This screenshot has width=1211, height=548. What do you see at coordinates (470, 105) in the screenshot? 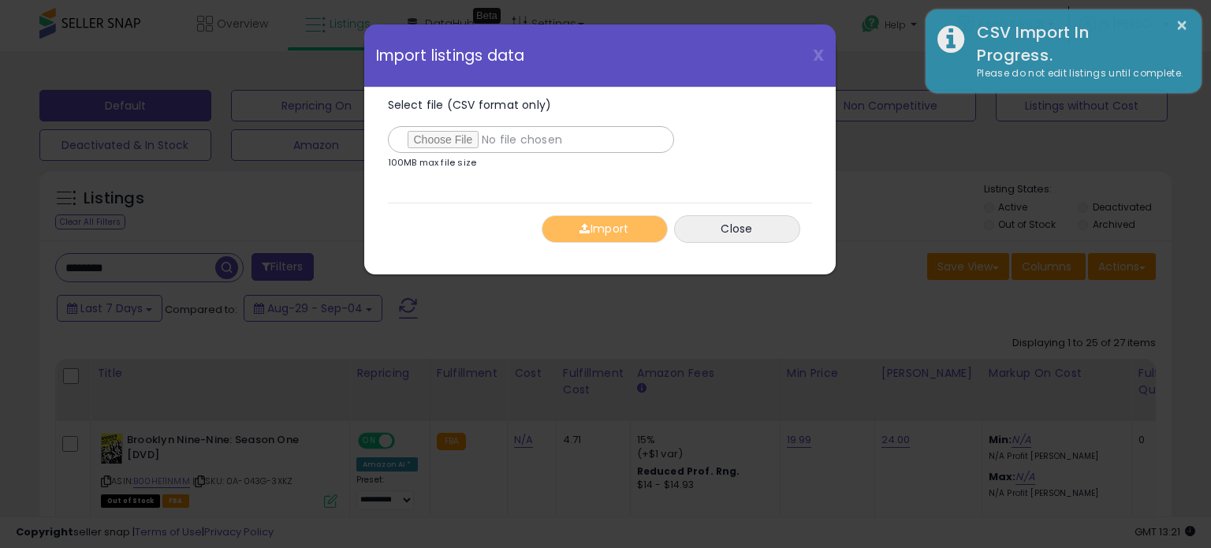
I see `span: Select file (CSV format only)` at bounding box center [470, 105].